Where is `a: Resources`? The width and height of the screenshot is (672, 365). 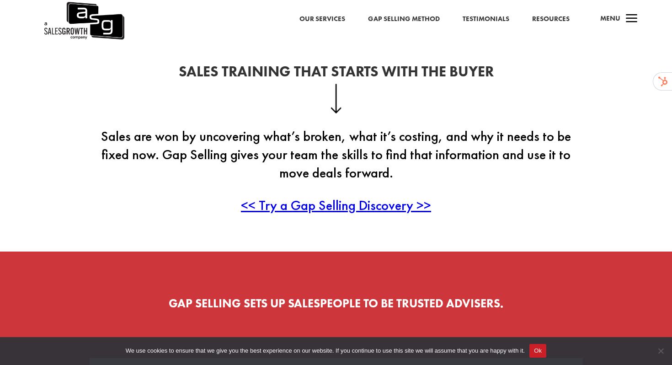
a: Resources is located at coordinates (551, 19).